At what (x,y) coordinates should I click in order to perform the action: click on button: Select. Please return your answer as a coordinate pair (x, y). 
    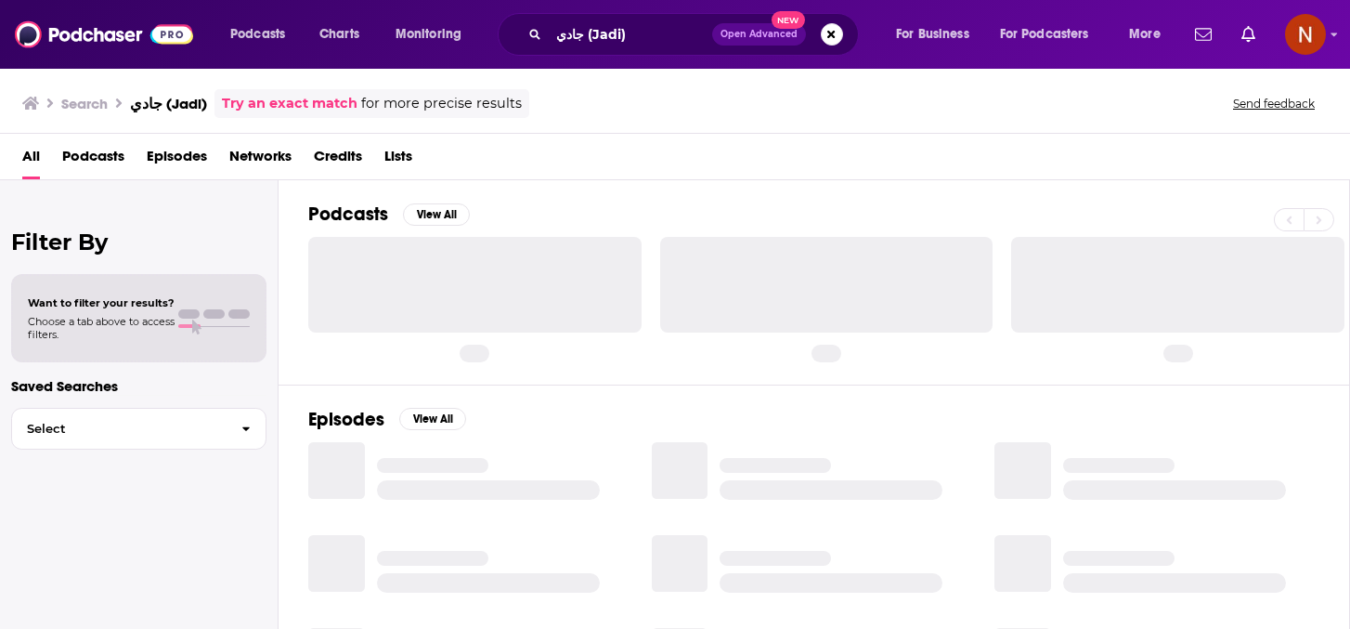
    Looking at the image, I should click on (138, 428).